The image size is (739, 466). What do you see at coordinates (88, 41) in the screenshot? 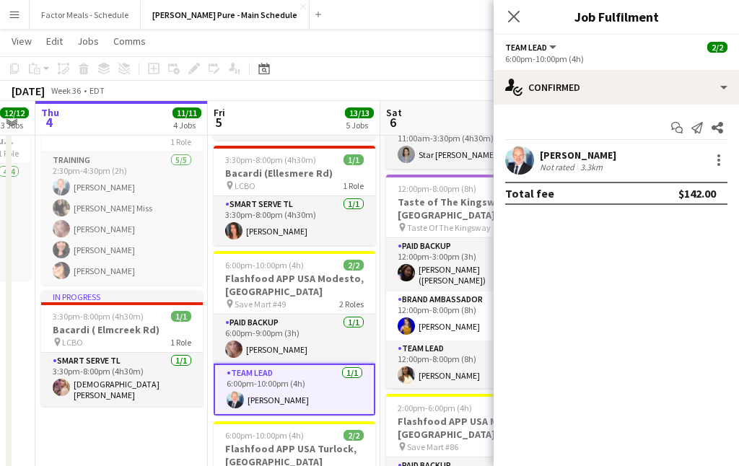
I see `span: Jobs` at bounding box center [88, 41].